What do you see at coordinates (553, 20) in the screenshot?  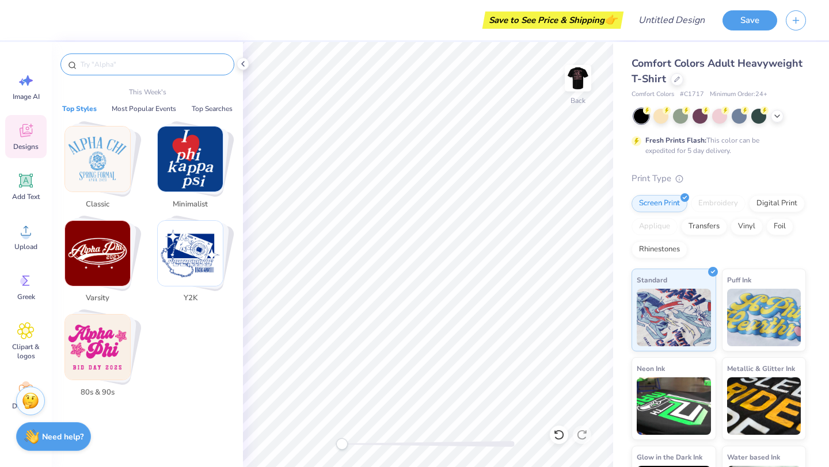 I see `div: Save to See Price & Shipping` at bounding box center [553, 20].